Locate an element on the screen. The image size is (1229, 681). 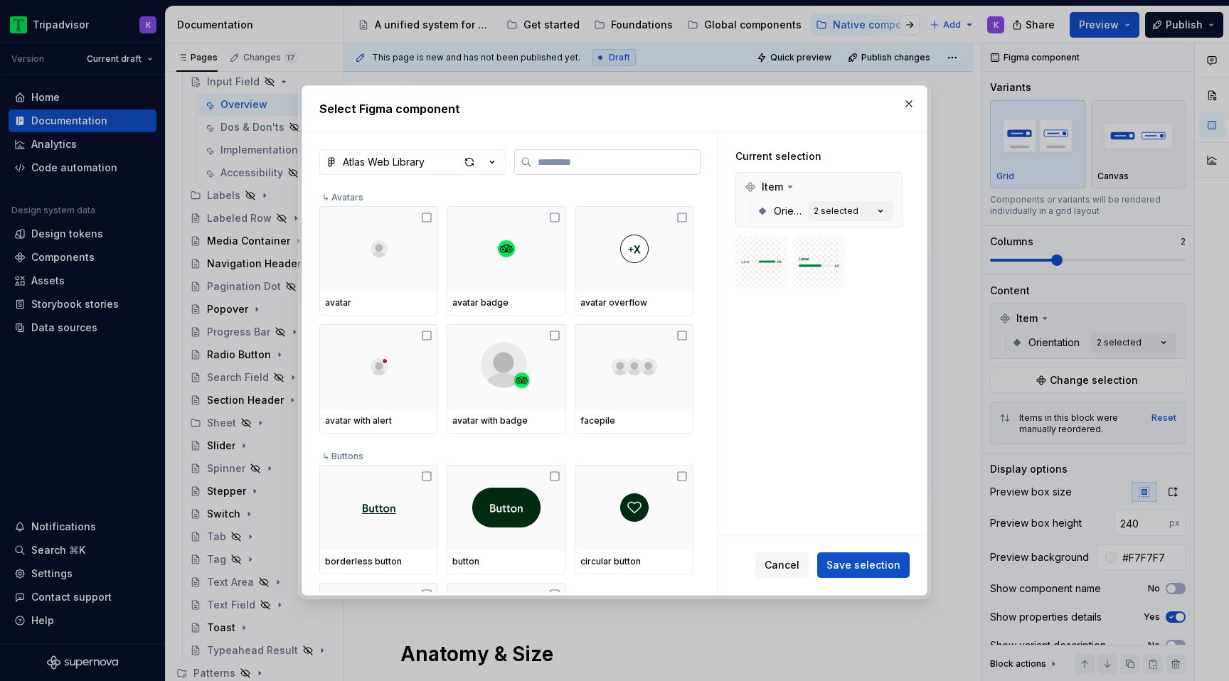
span: Cancel is located at coordinates (782, 566).